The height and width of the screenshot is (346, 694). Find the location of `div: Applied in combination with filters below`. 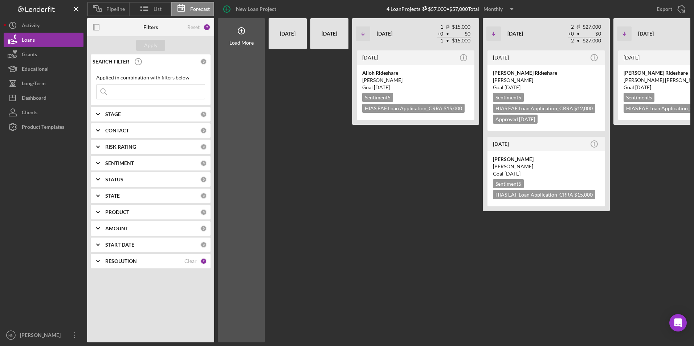

div: Applied in combination with filters below is located at coordinates (151, 78).